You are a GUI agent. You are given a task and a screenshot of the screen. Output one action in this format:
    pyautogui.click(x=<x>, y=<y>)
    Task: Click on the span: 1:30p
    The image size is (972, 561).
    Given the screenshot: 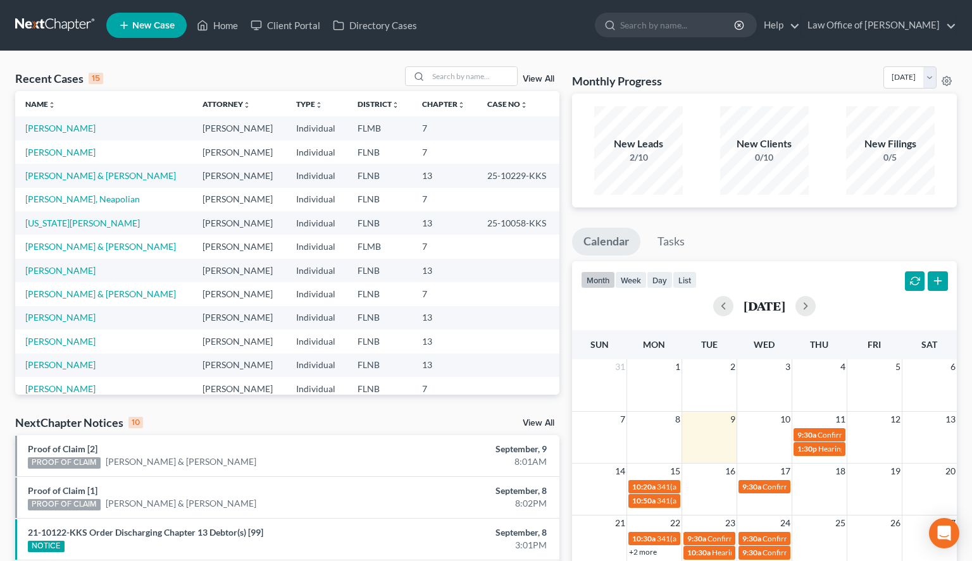 What is the action you would take?
    pyautogui.click(x=807, y=449)
    